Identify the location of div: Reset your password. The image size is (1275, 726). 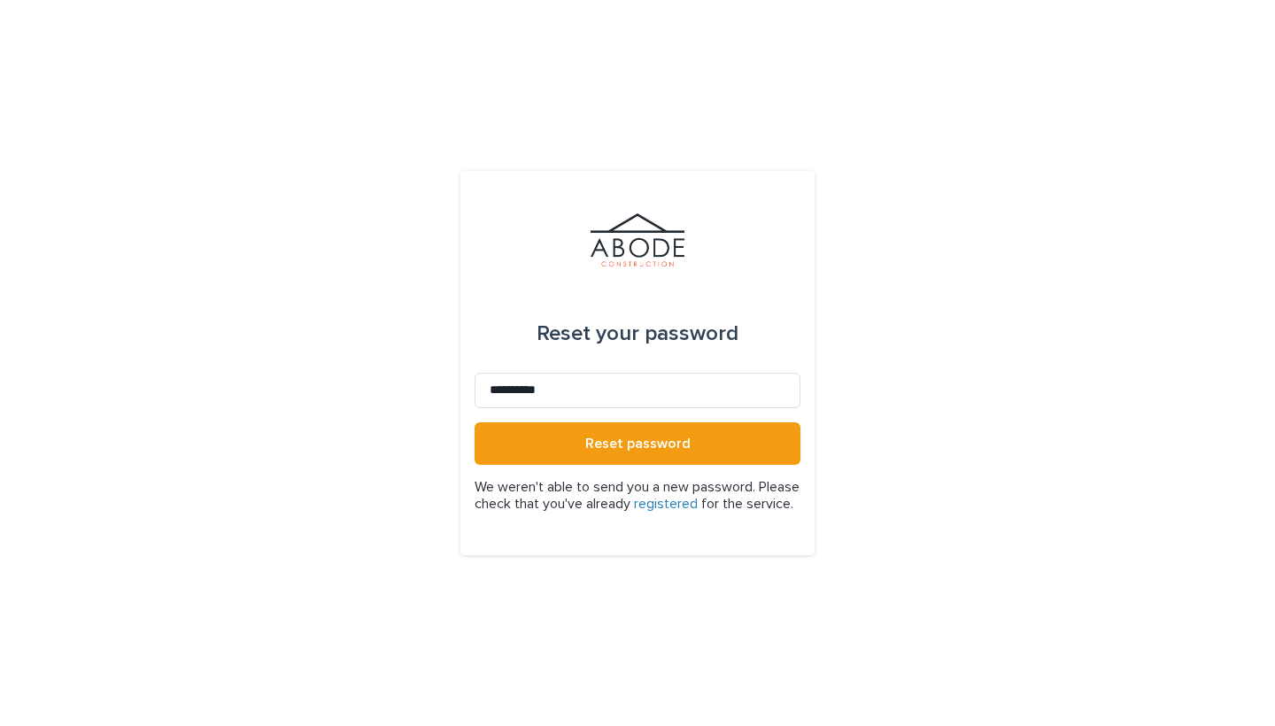
(638, 334).